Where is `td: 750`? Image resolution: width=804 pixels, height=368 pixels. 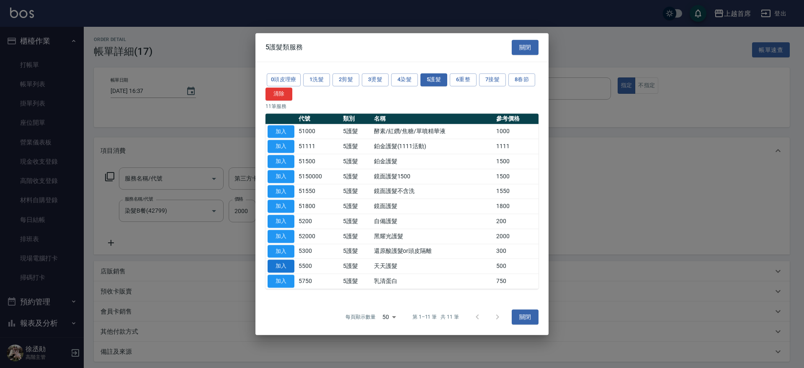 td: 750 is located at coordinates (516, 281).